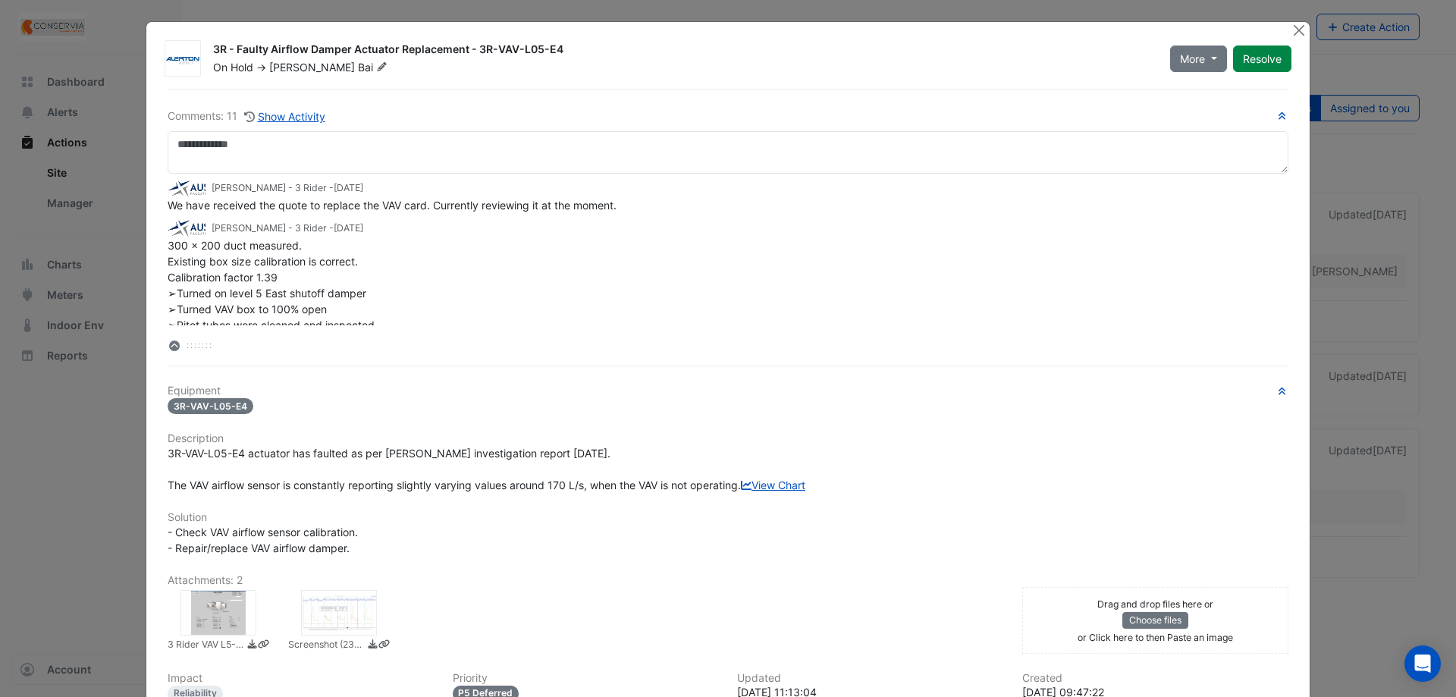 Image resolution: width=1456 pixels, height=697 pixels. What do you see at coordinates (233, 67) in the screenshot?
I see `span: On Hold` at bounding box center [233, 67].